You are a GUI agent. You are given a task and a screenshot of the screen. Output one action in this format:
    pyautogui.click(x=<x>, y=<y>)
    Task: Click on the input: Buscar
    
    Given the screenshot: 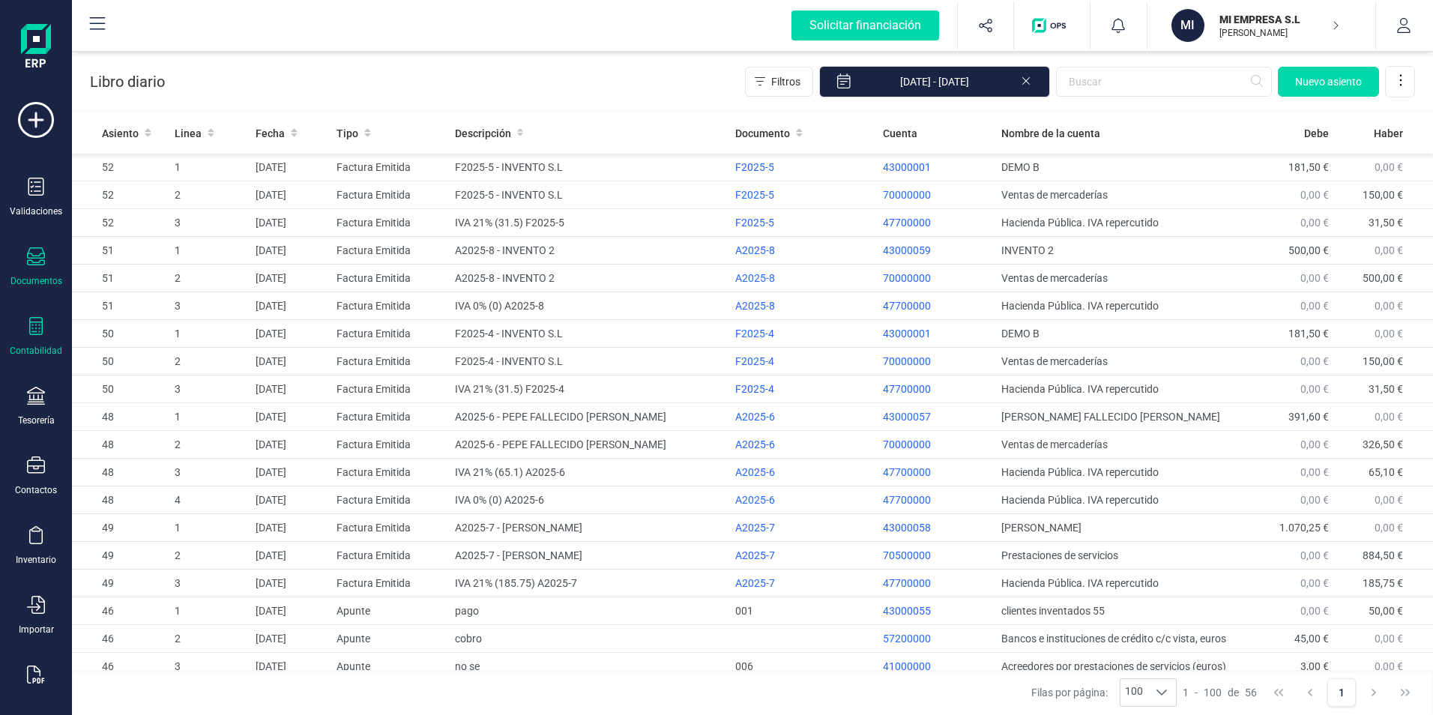 What is the action you would take?
    pyautogui.click(x=1164, y=82)
    